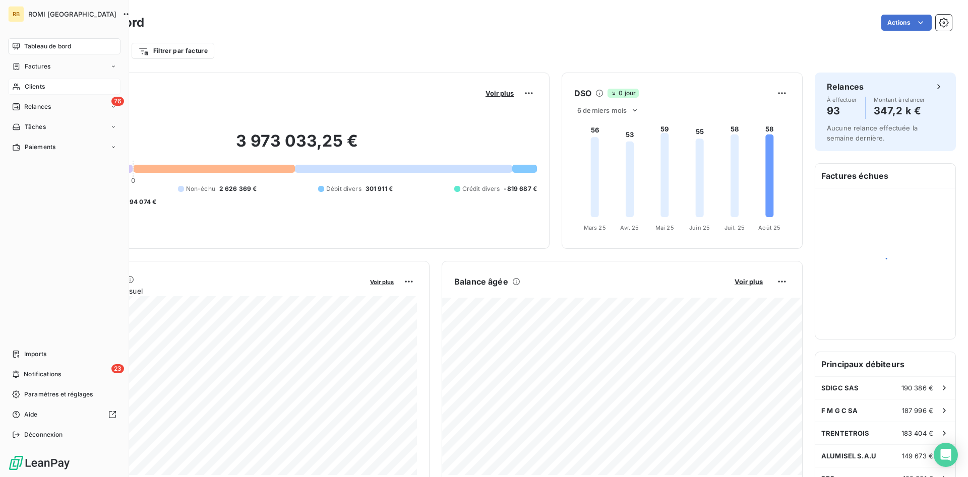  What do you see at coordinates (64, 107) in the screenshot?
I see `a: 76Relances` at bounding box center [64, 107].